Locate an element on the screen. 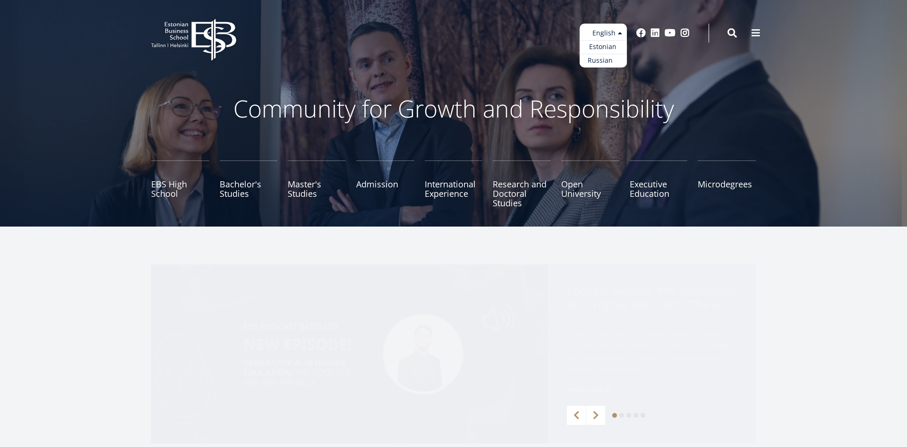 The height and width of the screenshot is (447, 907). img: Satellite #49 is located at coordinates (349, 354).